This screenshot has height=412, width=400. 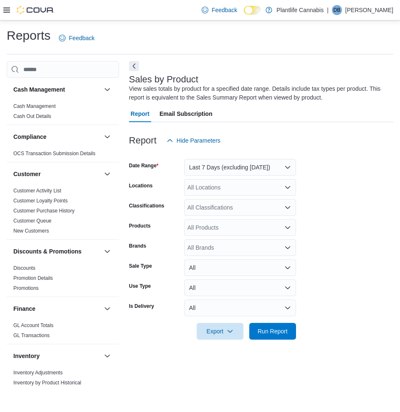 I want to click on div: Customer, so click(x=63, y=212).